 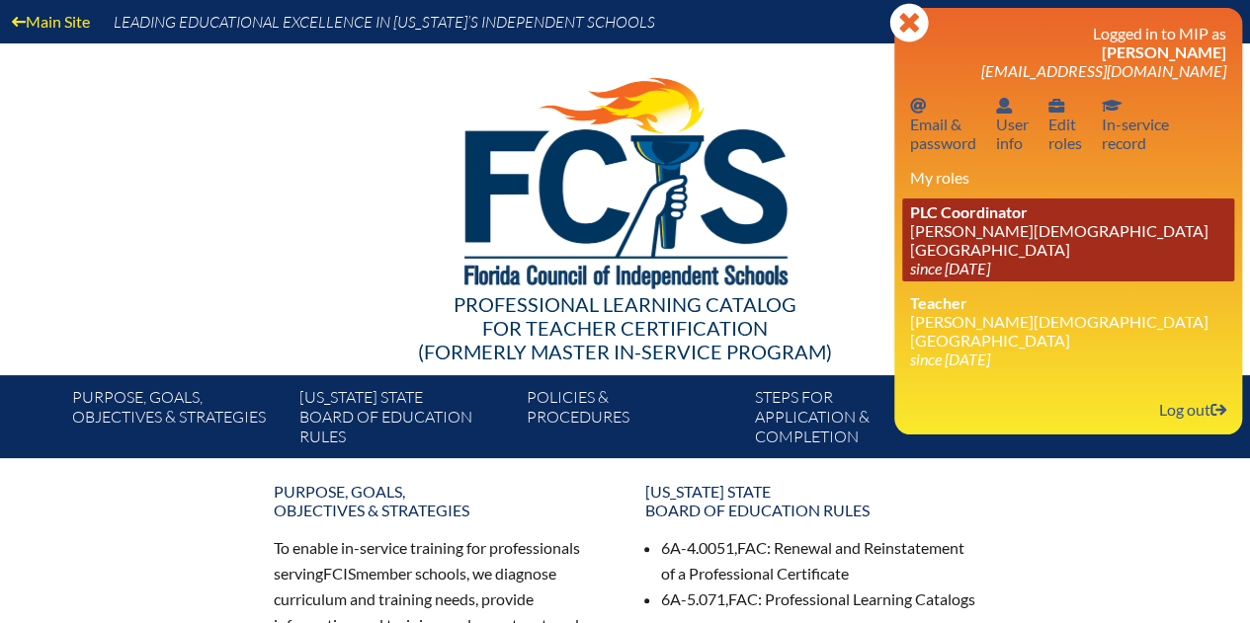 I want to click on img: FCISlogo221.eps, so click(x=624, y=178).